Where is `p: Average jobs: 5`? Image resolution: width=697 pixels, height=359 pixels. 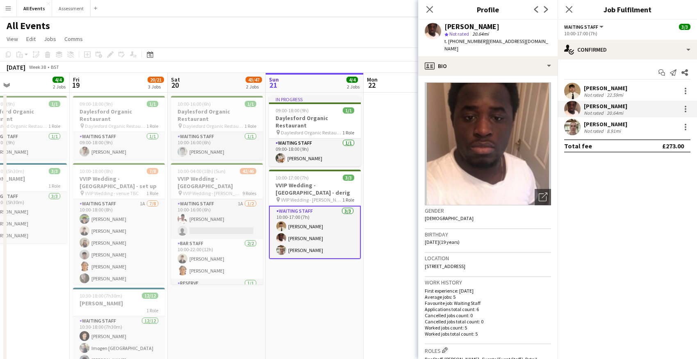 p: Average jobs: 5 is located at coordinates (488, 297).